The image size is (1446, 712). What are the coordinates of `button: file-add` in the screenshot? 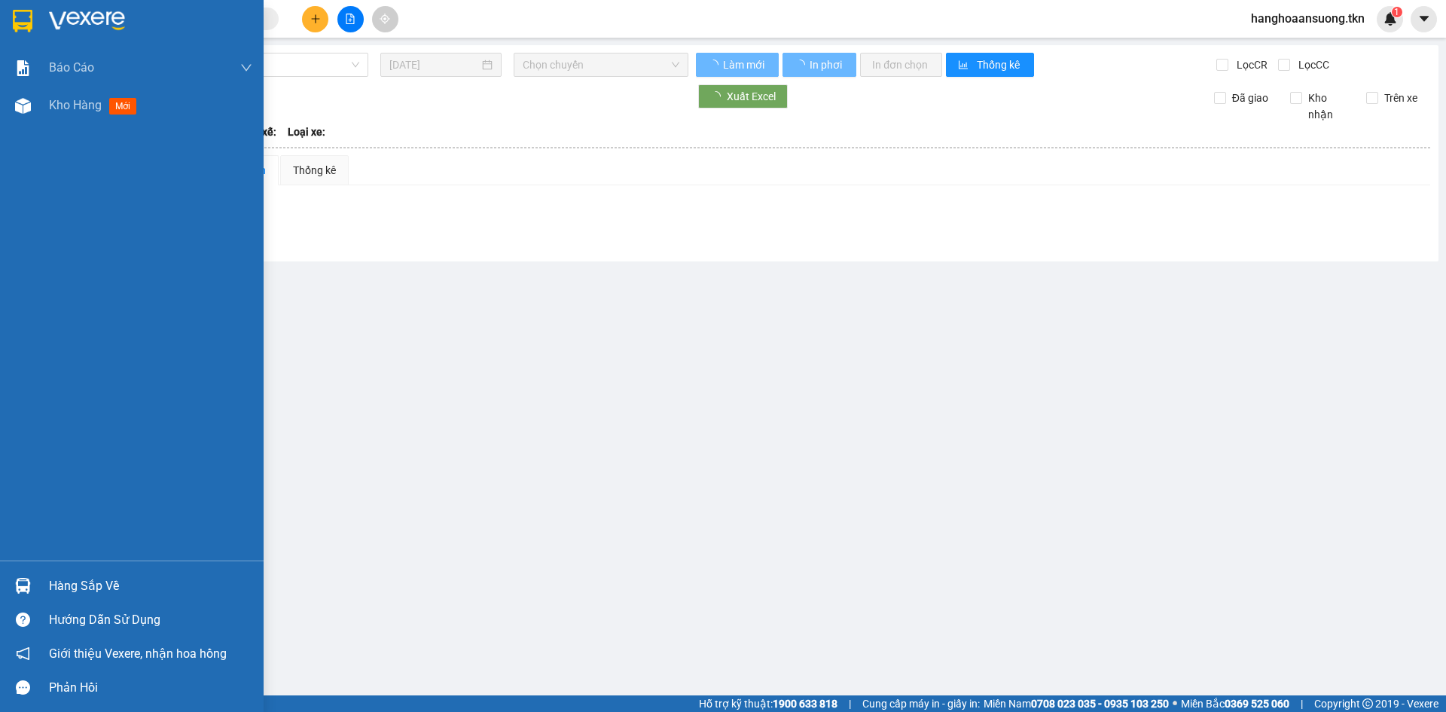 It's located at (350, 19).